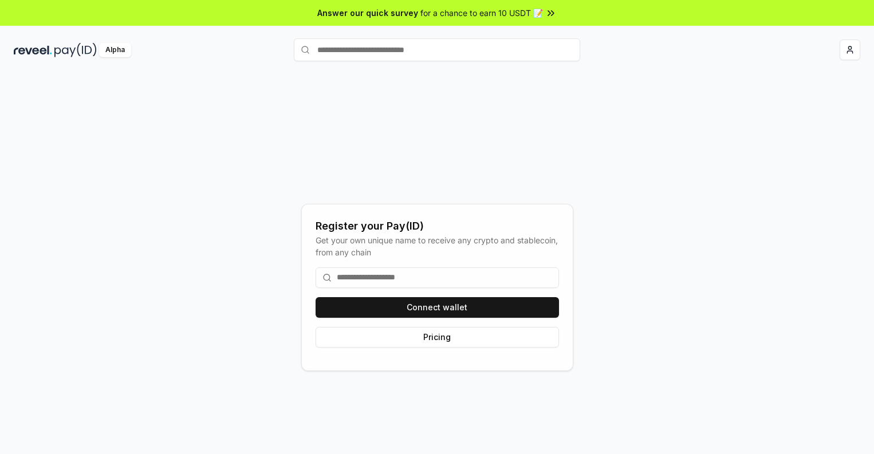 The image size is (874, 454). What do you see at coordinates (76, 50) in the screenshot?
I see `img: pay_id` at bounding box center [76, 50].